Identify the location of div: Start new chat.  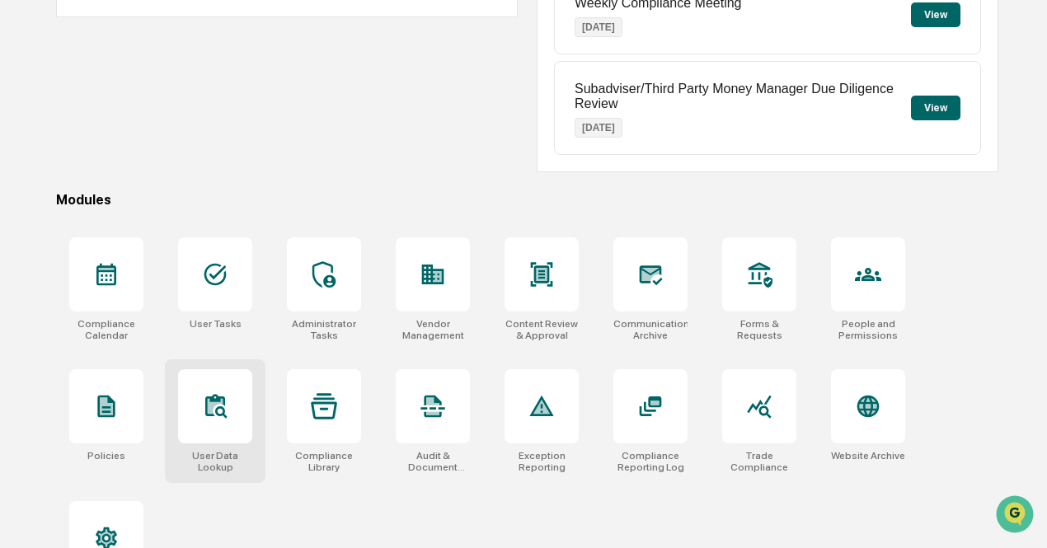
(172, 148).